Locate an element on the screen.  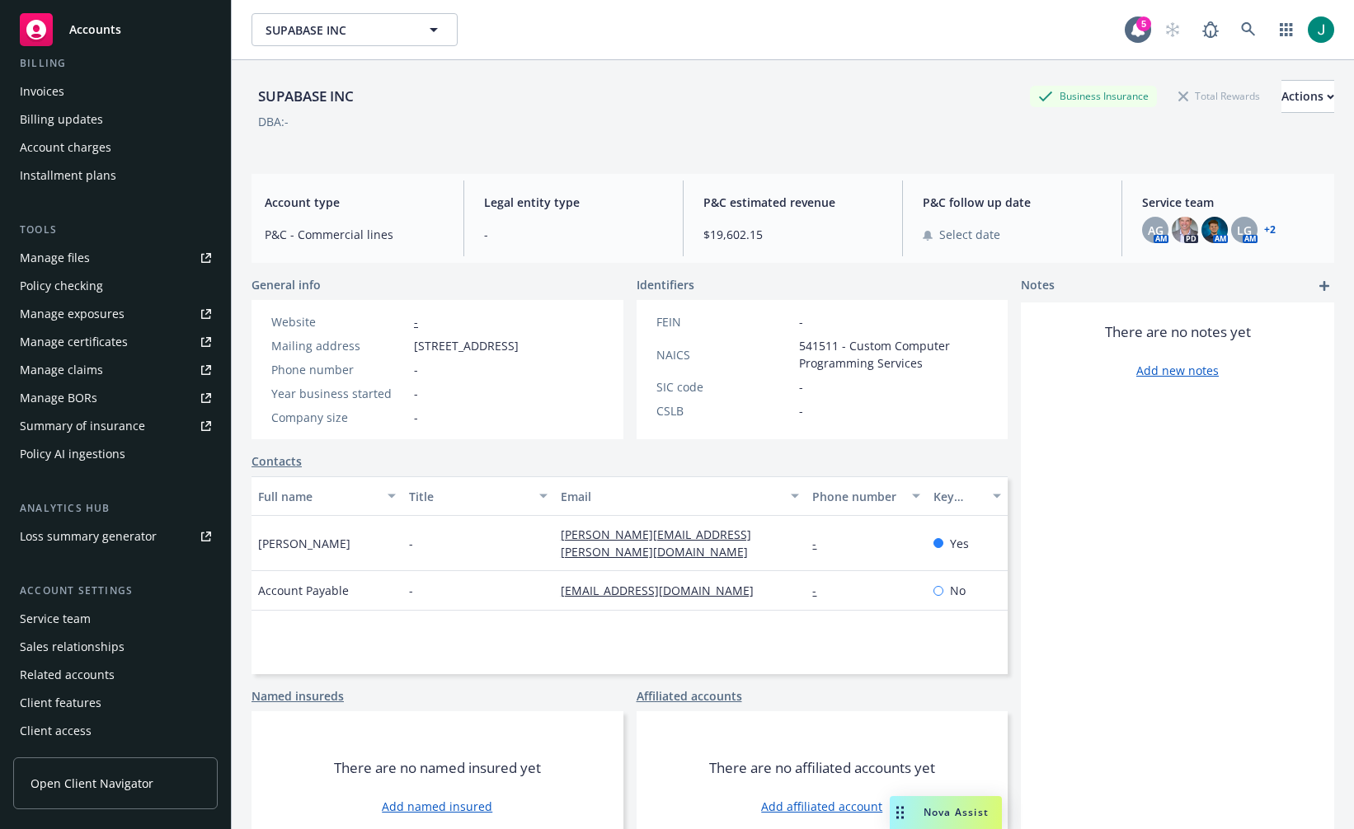
span: General info is located at coordinates (286, 284).